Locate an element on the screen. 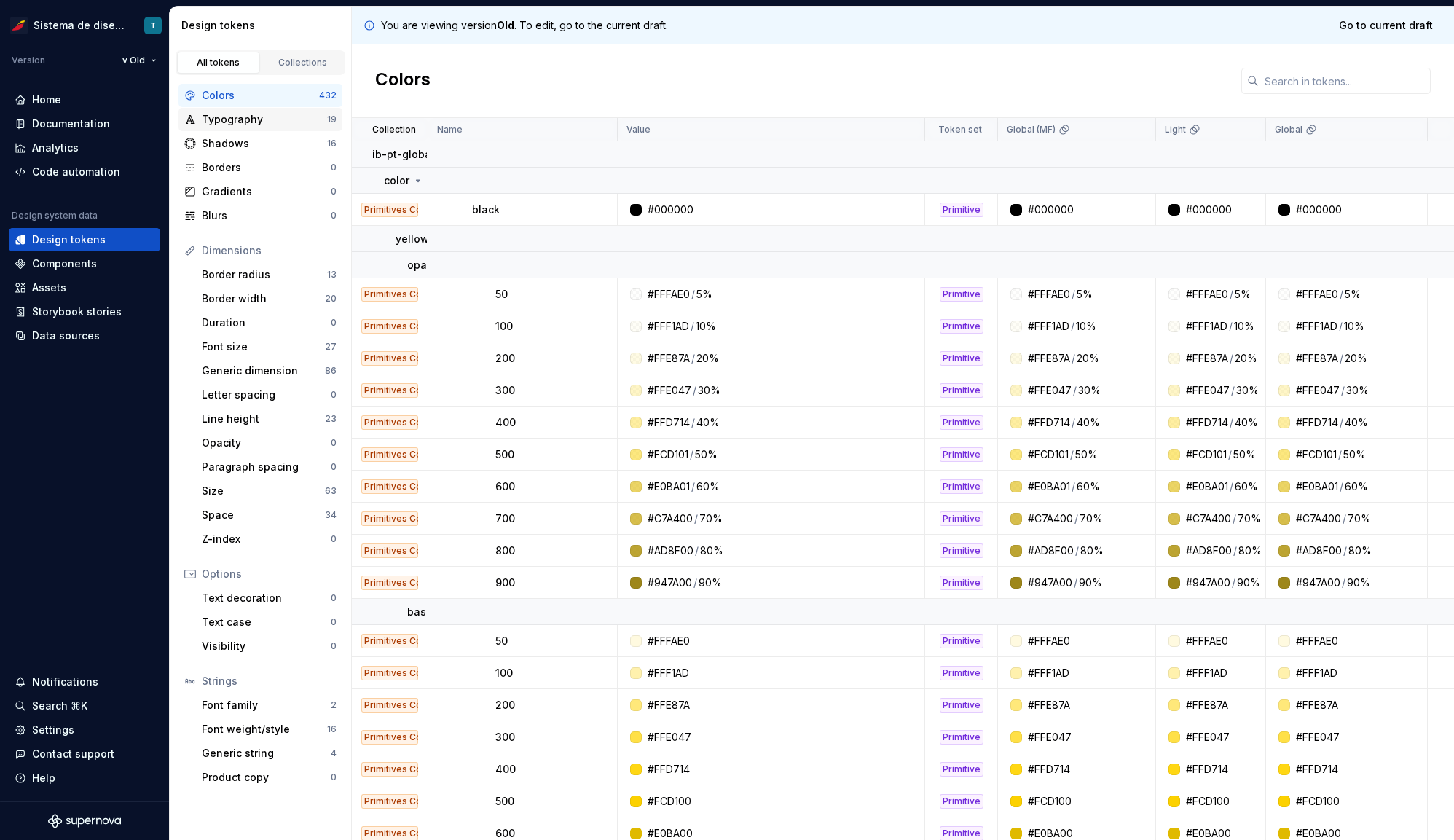  a: Colors432 is located at coordinates (261, 96).